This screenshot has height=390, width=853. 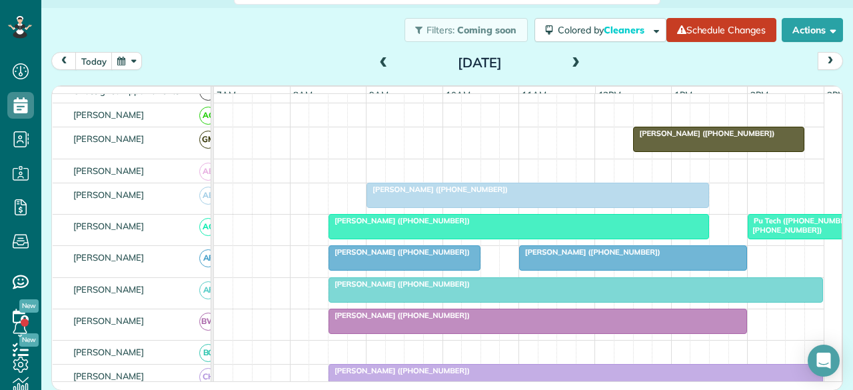 What do you see at coordinates (208, 376) in the screenshot?
I see `span: CH` at bounding box center [208, 376].